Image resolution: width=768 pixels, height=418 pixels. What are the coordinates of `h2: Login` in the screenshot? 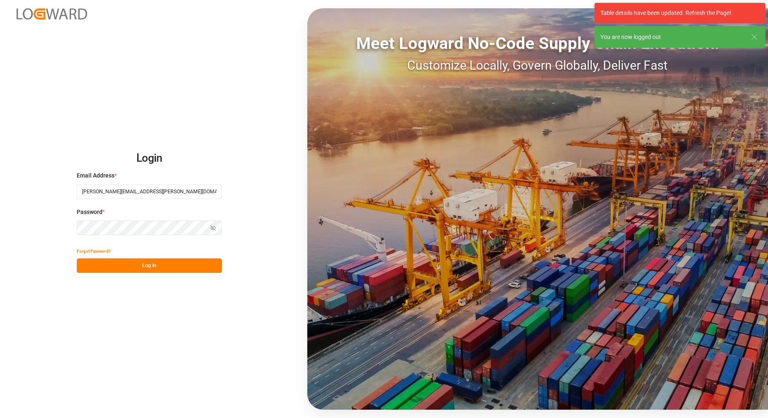 It's located at (149, 158).